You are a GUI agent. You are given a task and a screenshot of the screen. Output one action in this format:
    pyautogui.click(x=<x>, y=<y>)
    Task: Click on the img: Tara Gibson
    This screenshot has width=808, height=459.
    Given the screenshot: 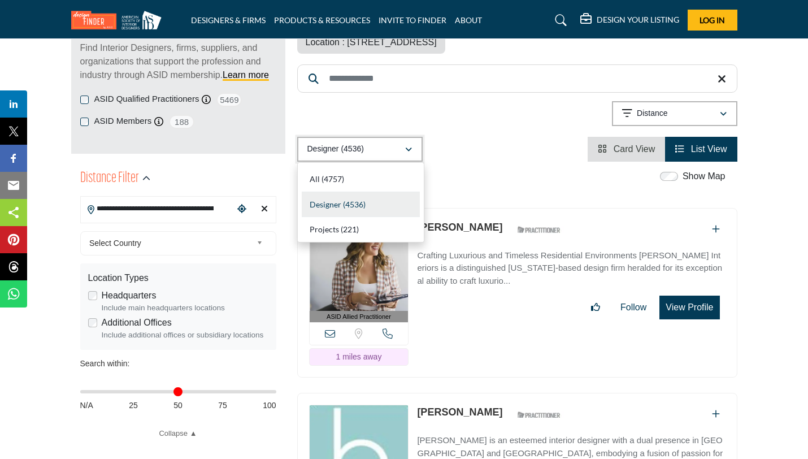 What is the action you would take?
    pyautogui.click(x=359, y=266)
    